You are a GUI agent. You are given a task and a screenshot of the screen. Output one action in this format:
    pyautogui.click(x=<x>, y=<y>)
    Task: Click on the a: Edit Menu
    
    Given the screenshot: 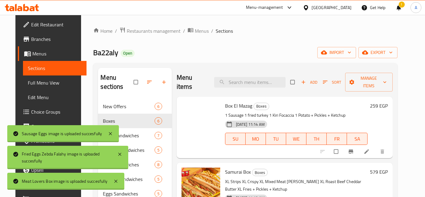 What is the action you would take?
    pyautogui.click(x=55, y=97)
    